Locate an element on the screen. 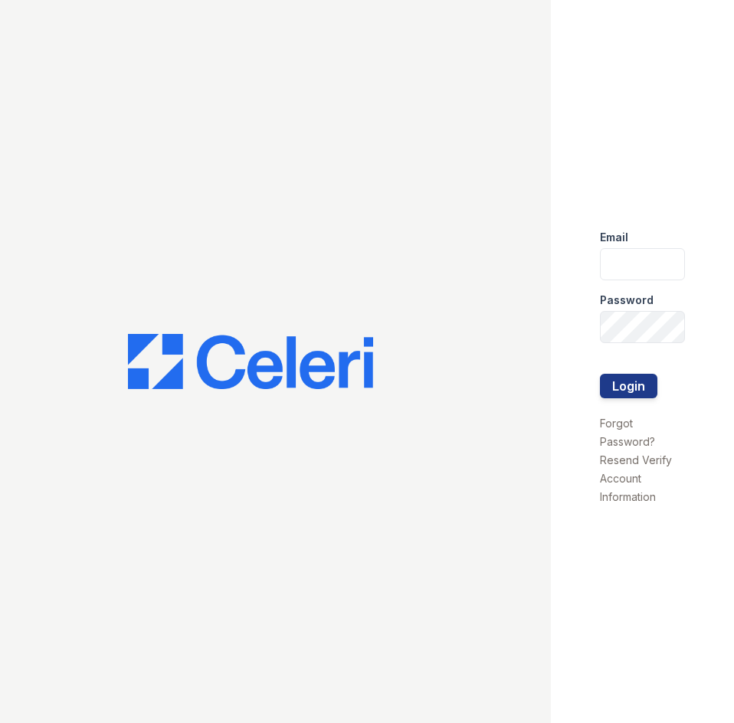 The image size is (734, 723). label: Password is located at coordinates (626, 300).